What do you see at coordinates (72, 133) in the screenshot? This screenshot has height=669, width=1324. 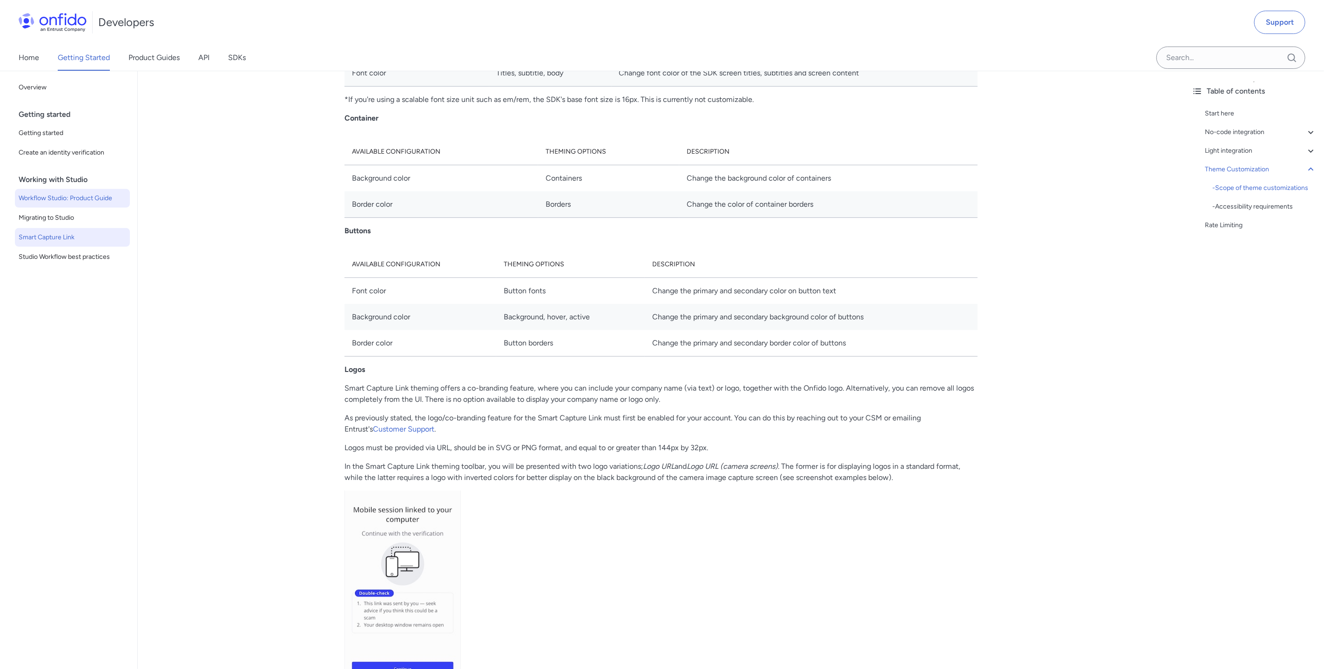 I see `a: Getting started` at bounding box center [72, 133].